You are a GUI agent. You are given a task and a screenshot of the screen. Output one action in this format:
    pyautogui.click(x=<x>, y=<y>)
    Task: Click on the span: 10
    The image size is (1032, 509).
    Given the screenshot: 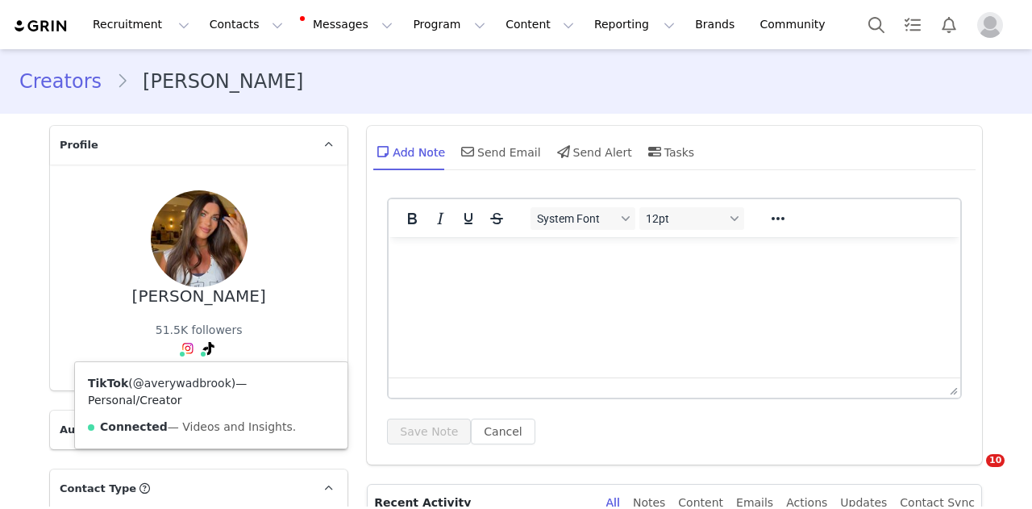 What is the action you would take?
    pyautogui.click(x=995, y=460)
    